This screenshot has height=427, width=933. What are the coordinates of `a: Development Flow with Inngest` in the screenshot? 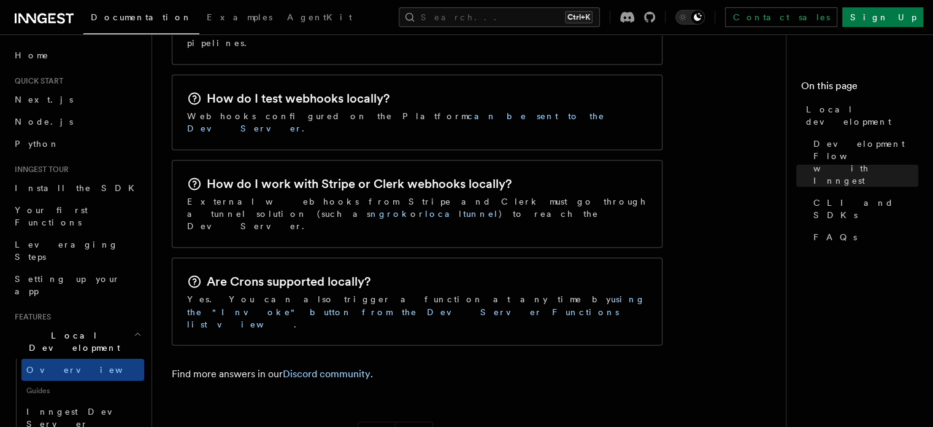 It's located at (863, 162).